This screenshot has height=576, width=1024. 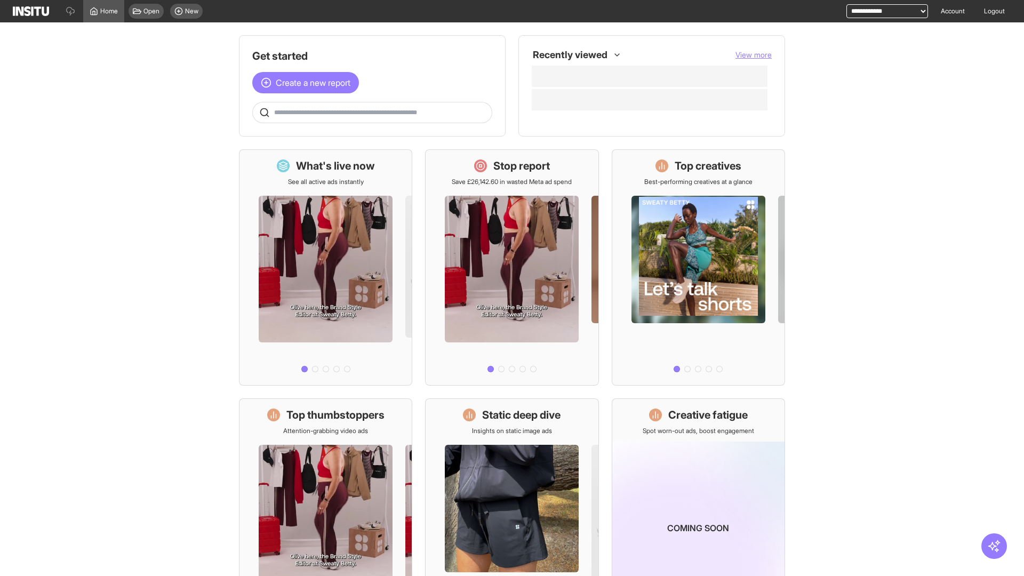 I want to click on span: Open, so click(x=151, y=11).